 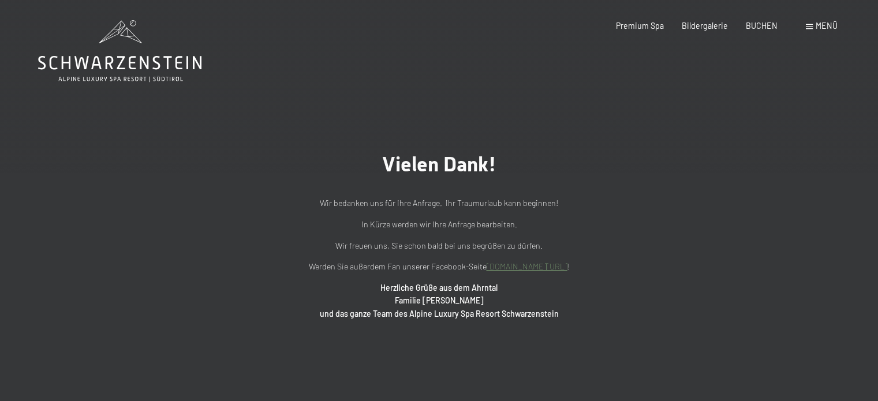 What do you see at coordinates (439, 246) in the screenshot?
I see `p: Wir freuen uns, Sie schon bald bei uns begrüßen zu dürfen.` at bounding box center [439, 246].